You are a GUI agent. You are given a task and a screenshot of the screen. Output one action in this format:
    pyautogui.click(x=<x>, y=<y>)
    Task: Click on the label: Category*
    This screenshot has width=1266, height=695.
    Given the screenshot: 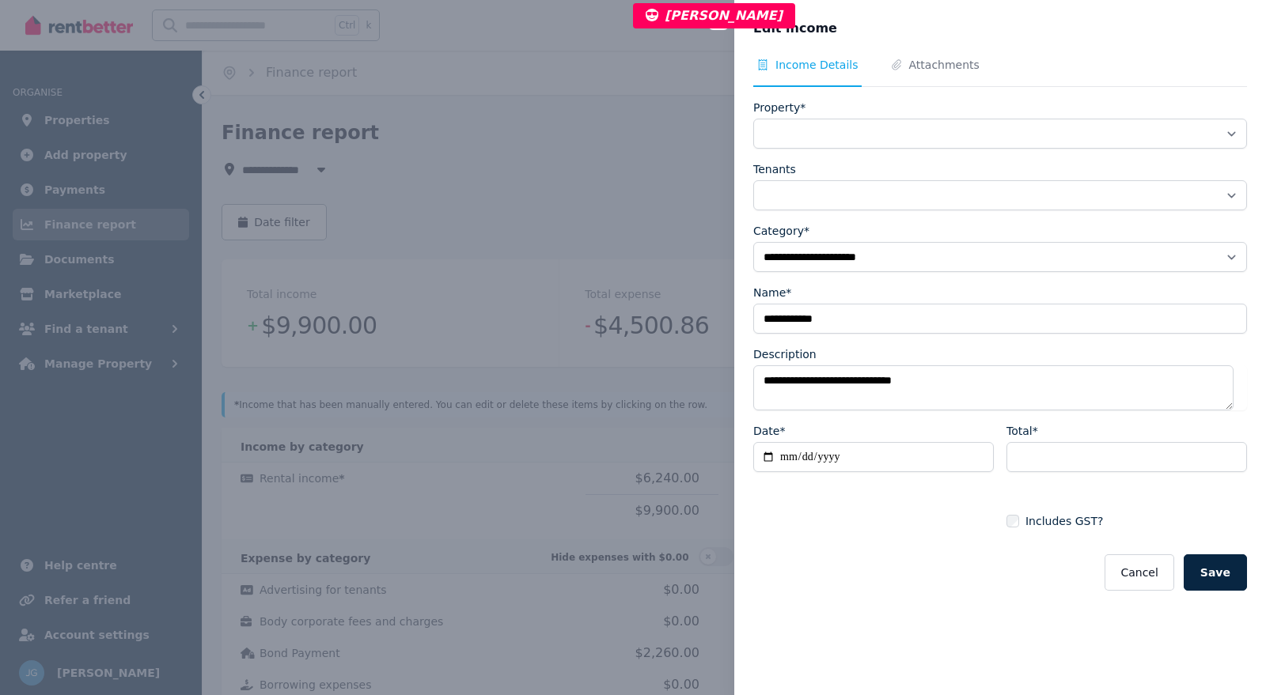 What is the action you would take?
    pyautogui.click(x=781, y=231)
    